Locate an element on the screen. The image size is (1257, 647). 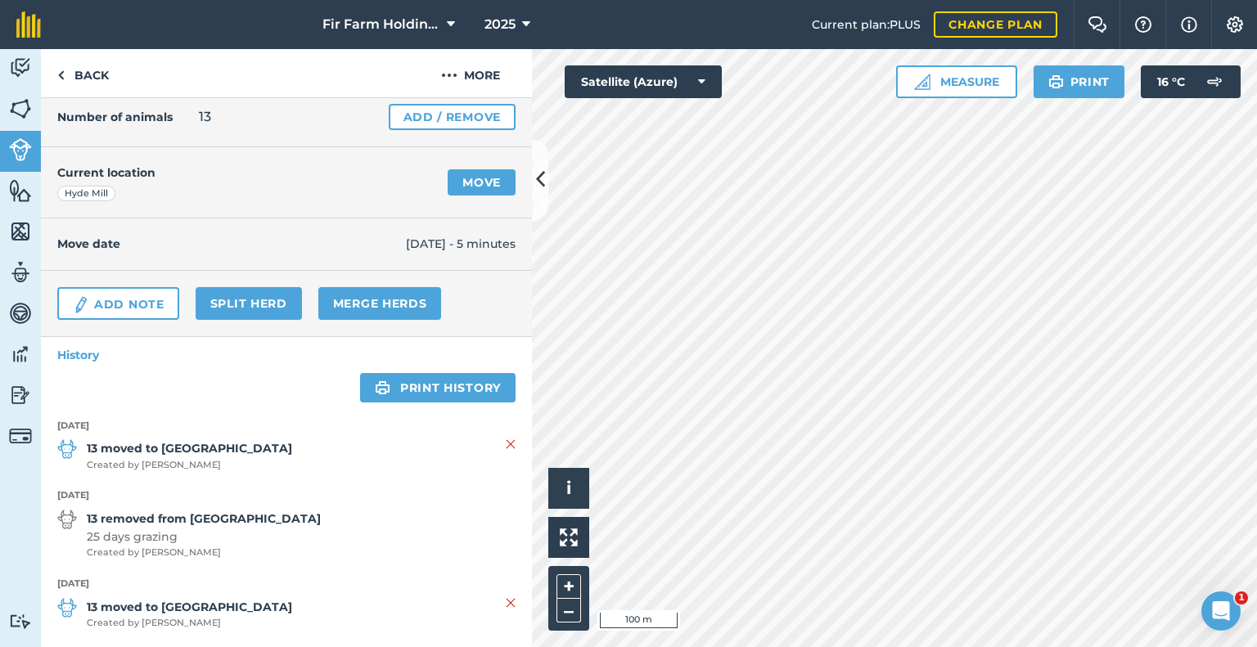
img: svg+xml;base64,PHN2ZyB4bWxucz0iaHR0cDovL3d3dy53My5vcmcvMjAwMC9zdmciIHdpZHRoPSI5IiBoZWlnaHQ9IjI0Ii... is located at coordinates (61, 75).